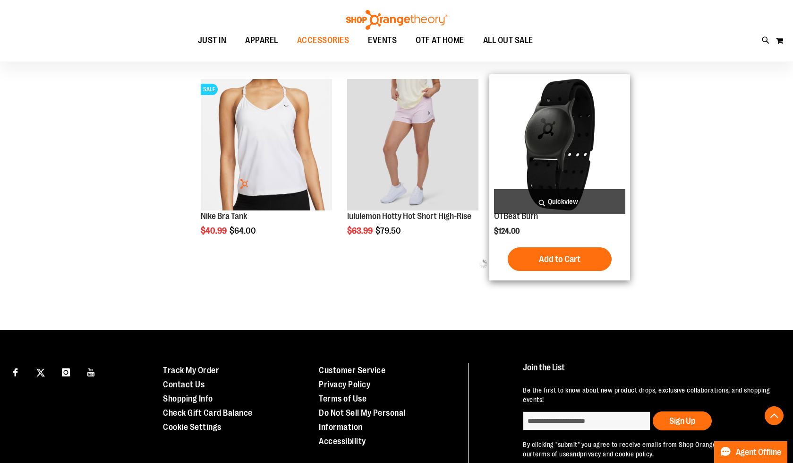 Image resolution: width=793 pixels, height=463 pixels. I want to click on a: Contact Us, so click(184, 384).